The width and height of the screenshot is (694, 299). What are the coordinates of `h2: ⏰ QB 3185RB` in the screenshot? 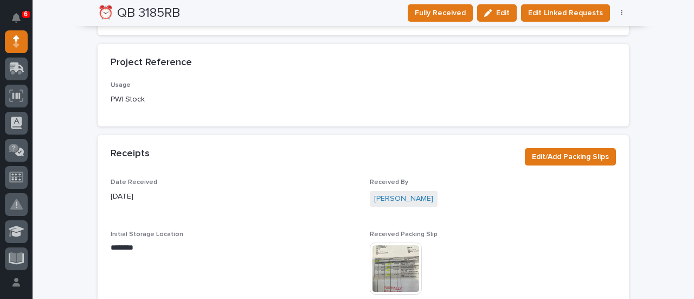 It's located at (139, 13).